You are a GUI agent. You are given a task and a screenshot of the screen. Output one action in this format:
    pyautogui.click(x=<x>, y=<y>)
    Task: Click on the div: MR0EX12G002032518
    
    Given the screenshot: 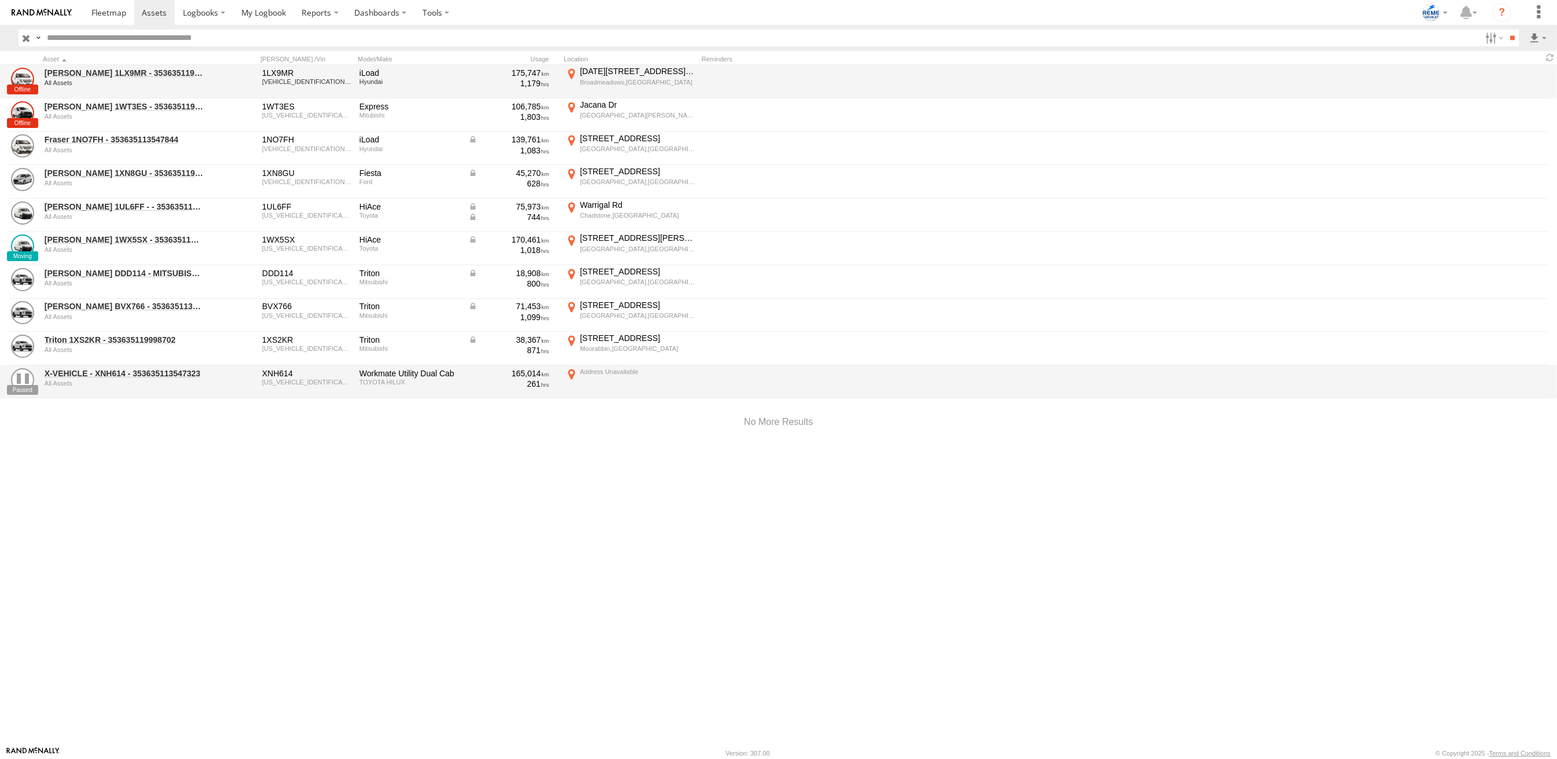 What is the action you would take?
    pyautogui.click(x=307, y=382)
    